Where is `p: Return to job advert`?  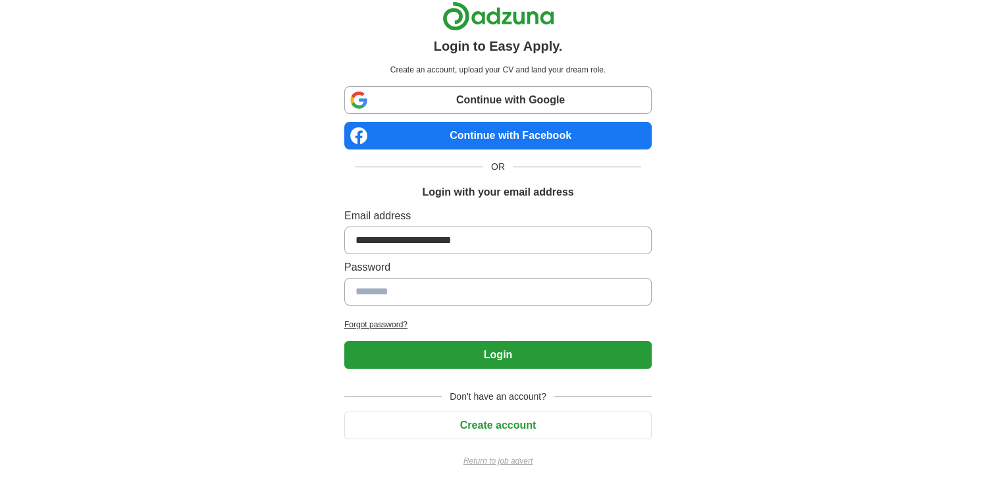
p: Return to job advert is located at coordinates (498, 461).